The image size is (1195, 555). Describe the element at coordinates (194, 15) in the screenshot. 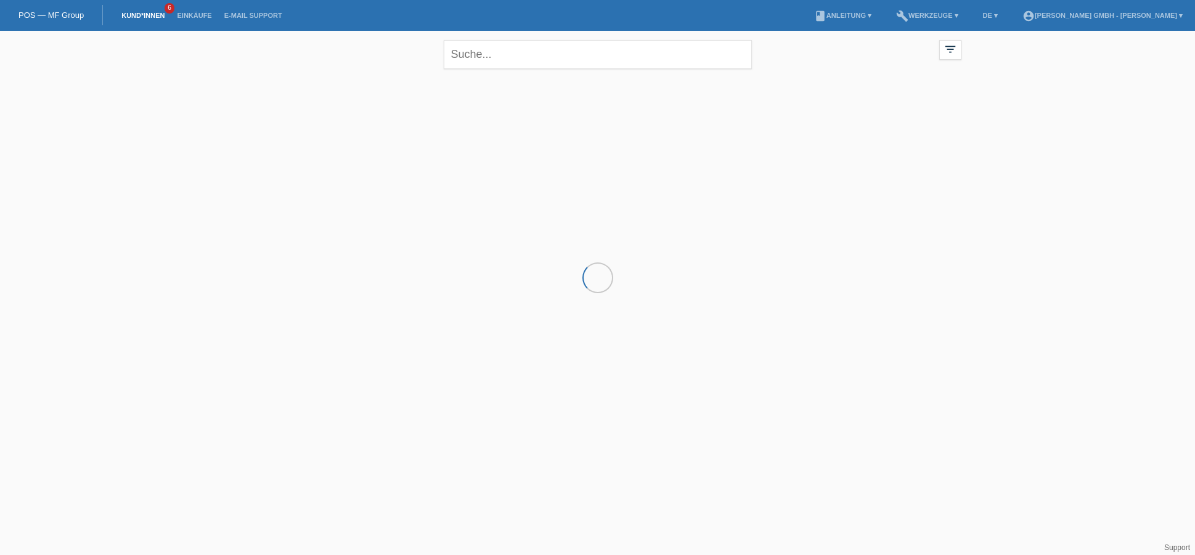

I see `a: Einkäufe` at that location.